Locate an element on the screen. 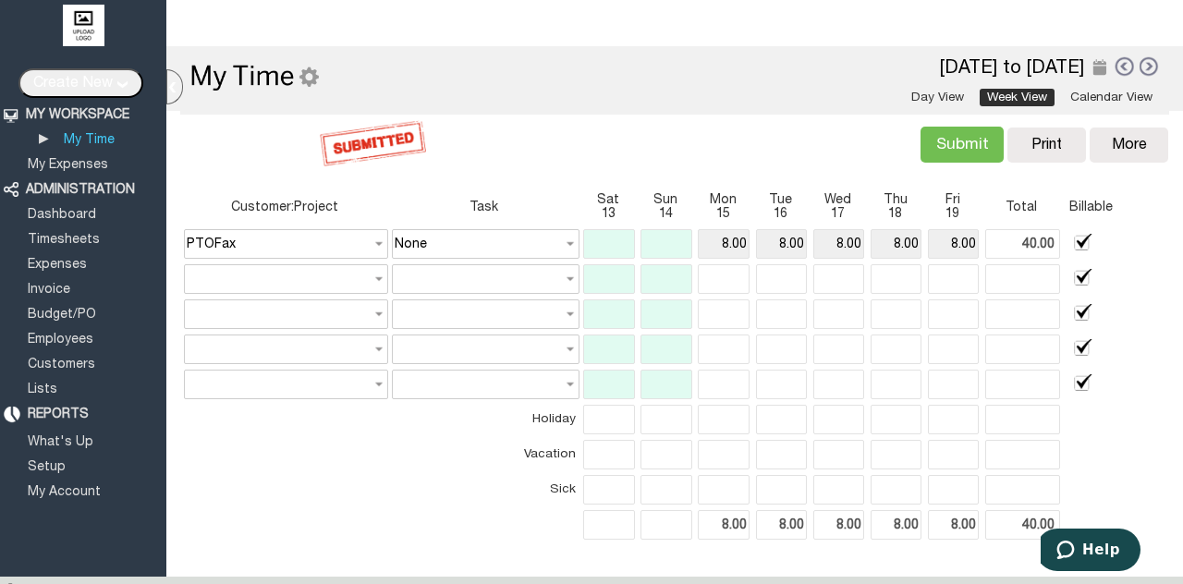  div: Hide Menus is located at coordinates (175, 87).